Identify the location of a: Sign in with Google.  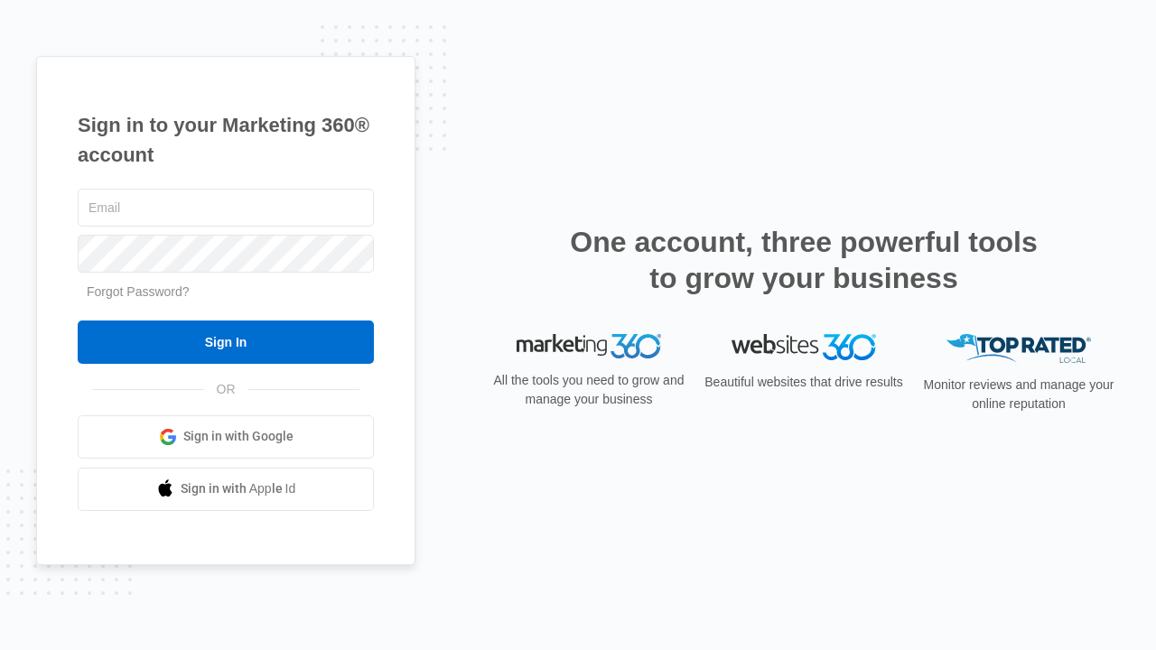
(226, 437).